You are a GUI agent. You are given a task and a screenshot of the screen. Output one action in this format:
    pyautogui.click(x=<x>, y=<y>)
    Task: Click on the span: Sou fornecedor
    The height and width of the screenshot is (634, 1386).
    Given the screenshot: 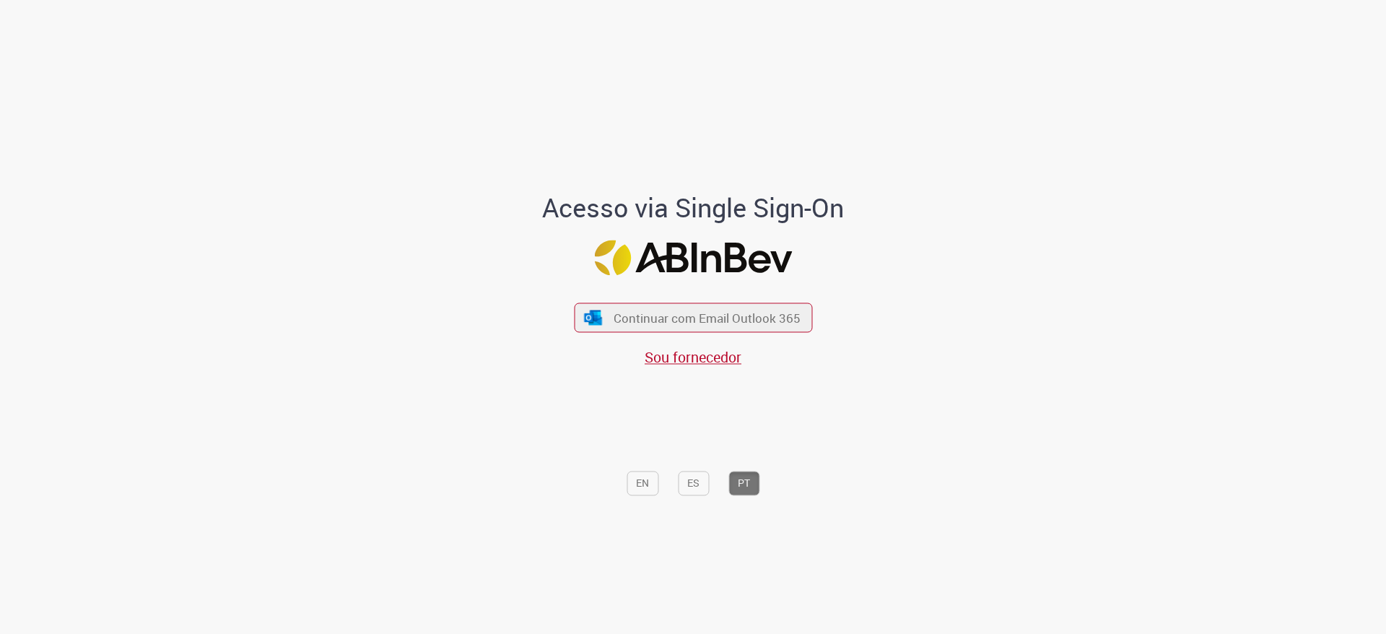 What is the action you would take?
    pyautogui.click(x=693, y=357)
    